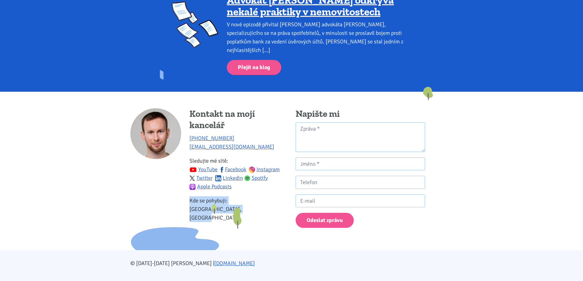  Describe the element at coordinates (360, 201) in the screenshot. I see `input: E-mail` at that location.